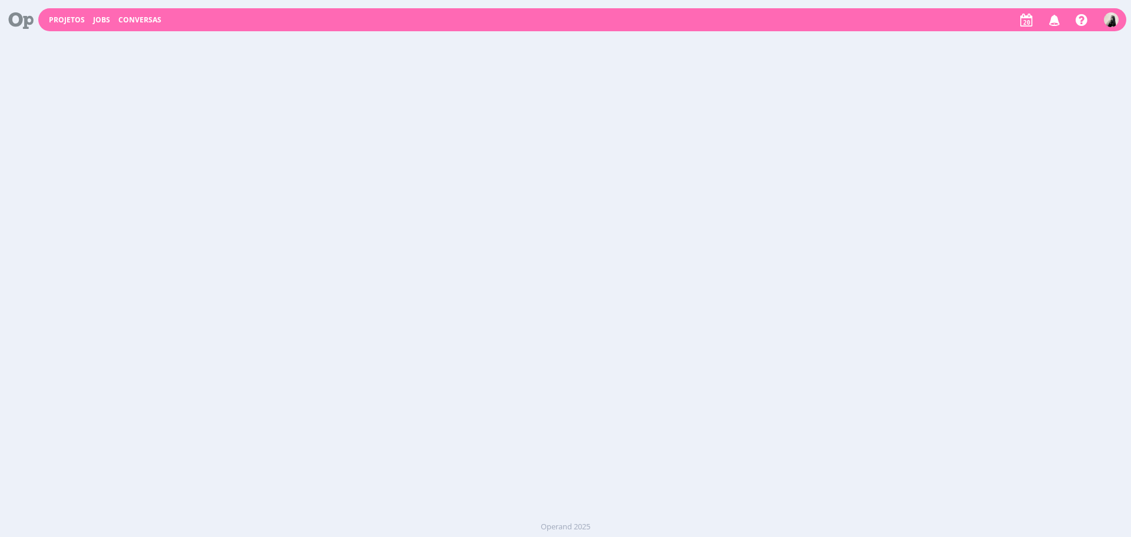 The image size is (1131, 537). What do you see at coordinates (67, 19) in the screenshot?
I see `a: Projetos` at bounding box center [67, 19].